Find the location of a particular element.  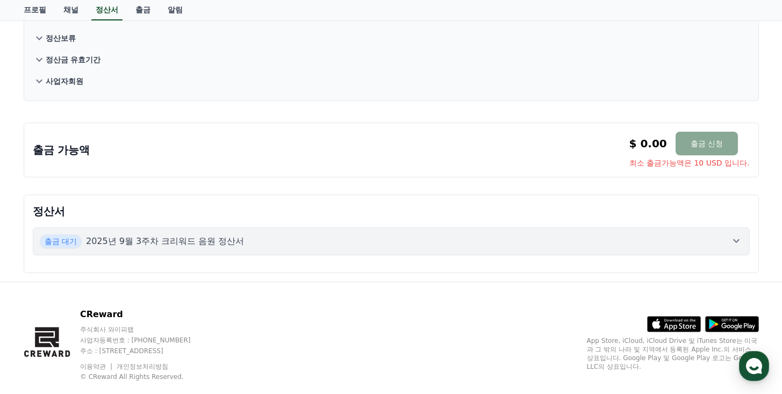

p: 출금 가능액 is located at coordinates (61, 150).